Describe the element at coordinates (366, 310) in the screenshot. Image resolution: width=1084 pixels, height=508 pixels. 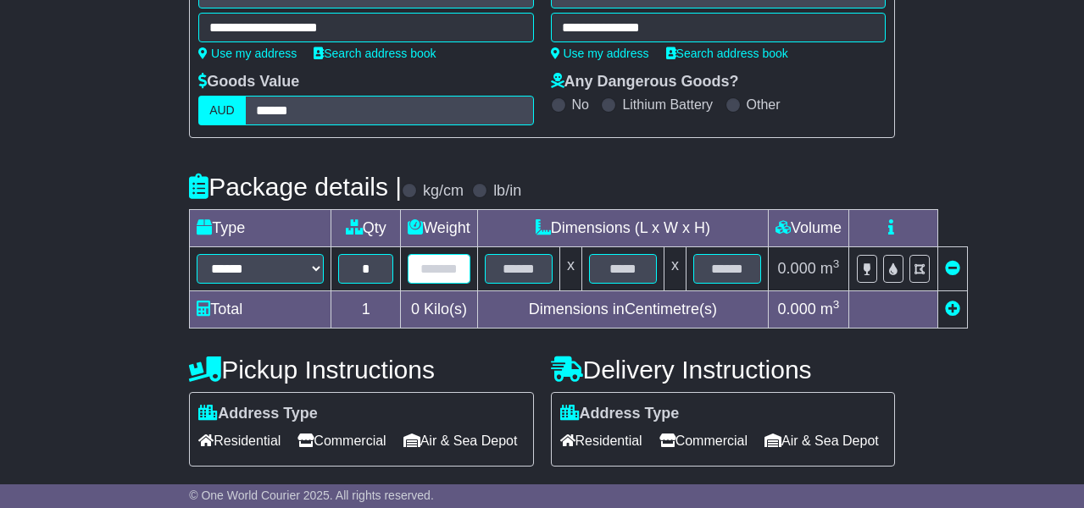
I see `td: 1` at that location.